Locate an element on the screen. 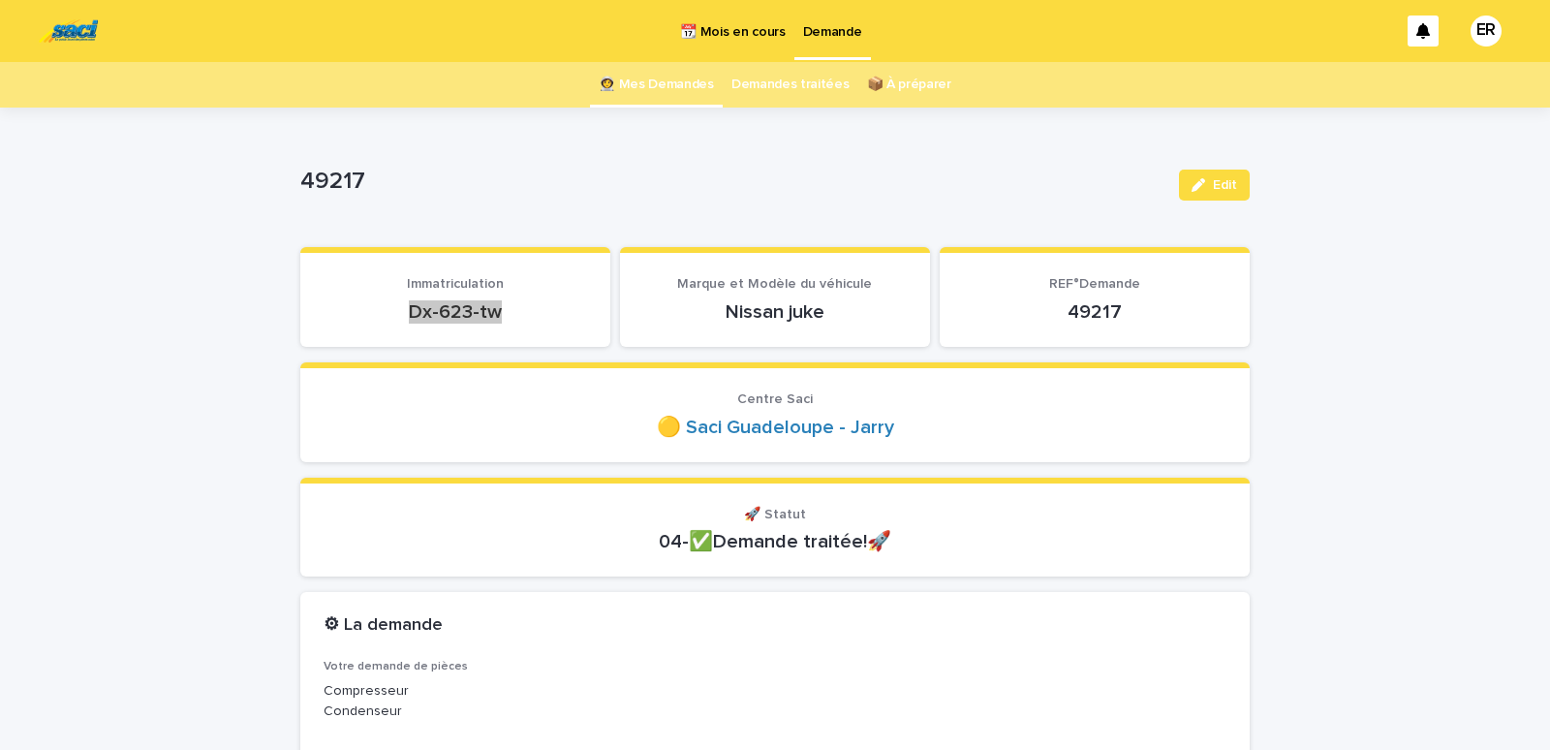 This screenshot has width=1550, height=750. span: Edit is located at coordinates (1224, 185).